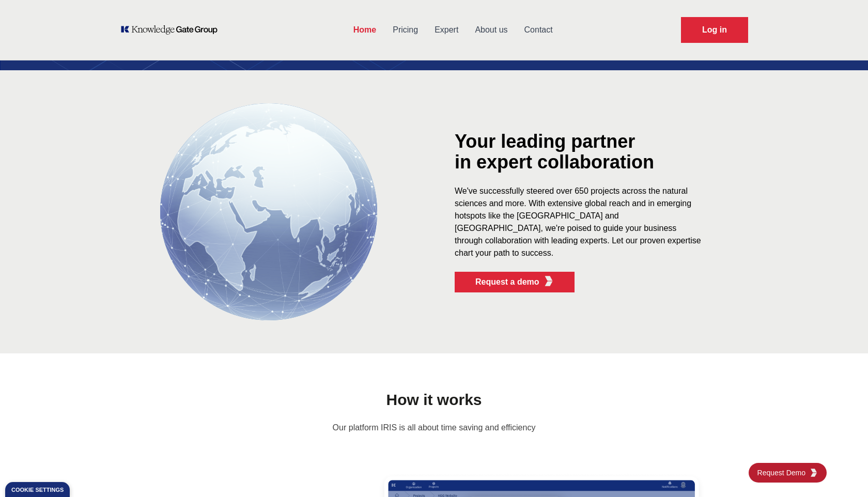 The width and height of the screenshot is (868, 497). What do you see at coordinates (434, 400) in the screenshot?
I see `h1: How it works` at bounding box center [434, 400].